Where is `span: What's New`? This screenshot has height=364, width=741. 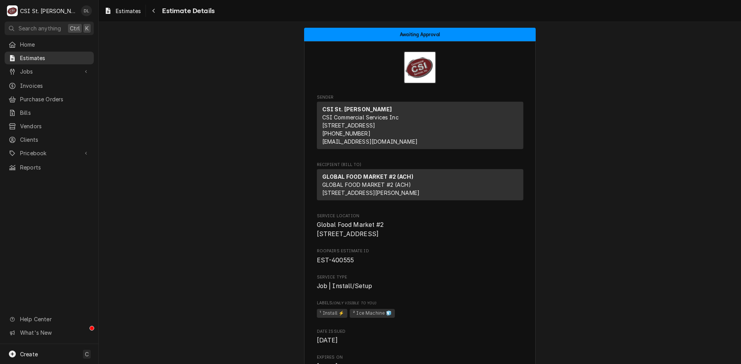 span: What's New is located at coordinates (54, 333).